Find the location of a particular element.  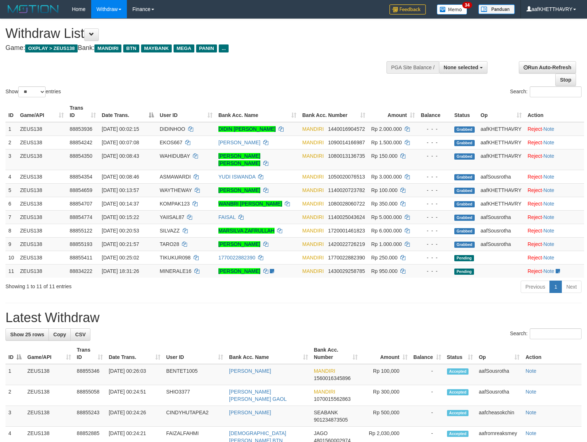

span: 88855122 is located at coordinates (81, 231).